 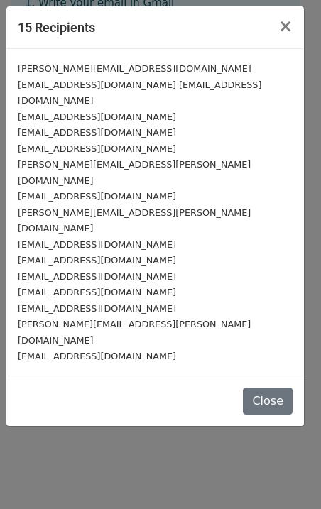 What do you see at coordinates (286, 475) in the screenshot?
I see `div: Chat Widget` at bounding box center [286, 475].